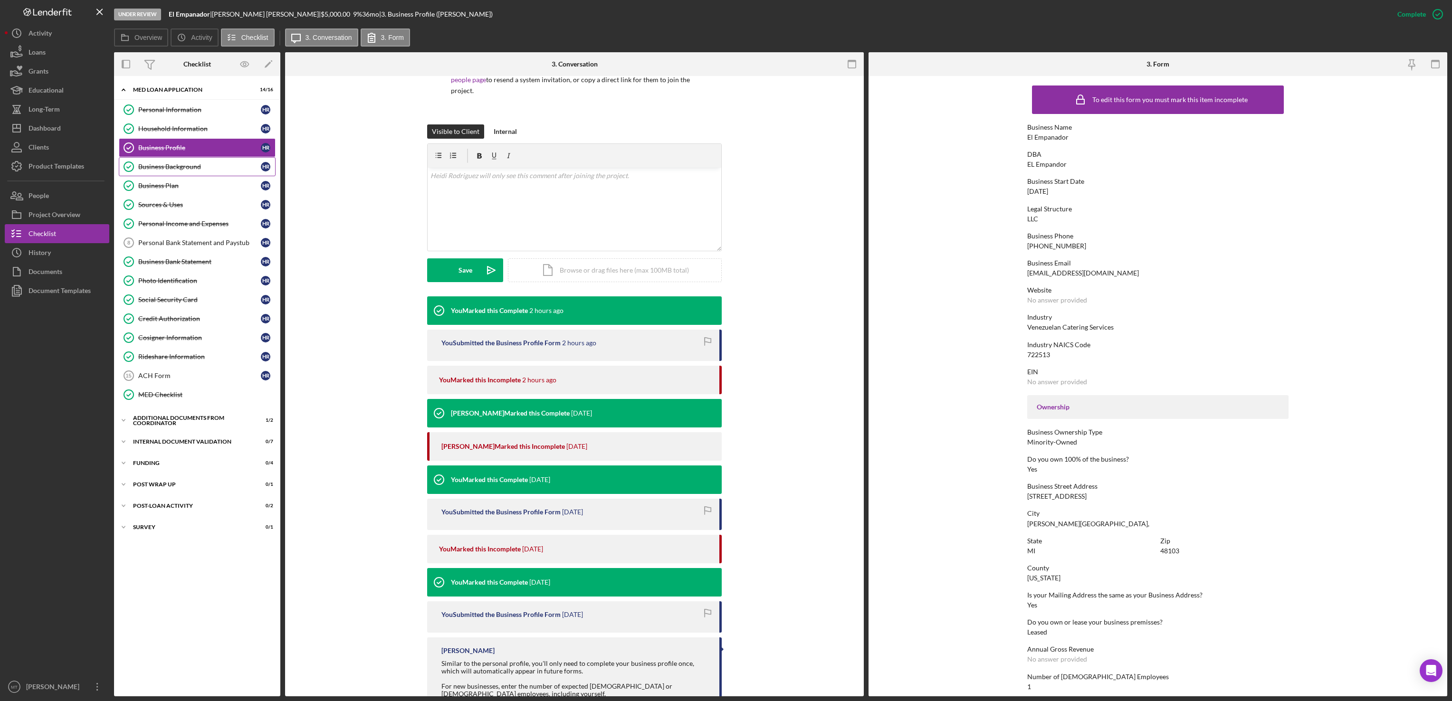  Describe the element at coordinates (468, 79) in the screenshot. I see `a: people page` at that location.